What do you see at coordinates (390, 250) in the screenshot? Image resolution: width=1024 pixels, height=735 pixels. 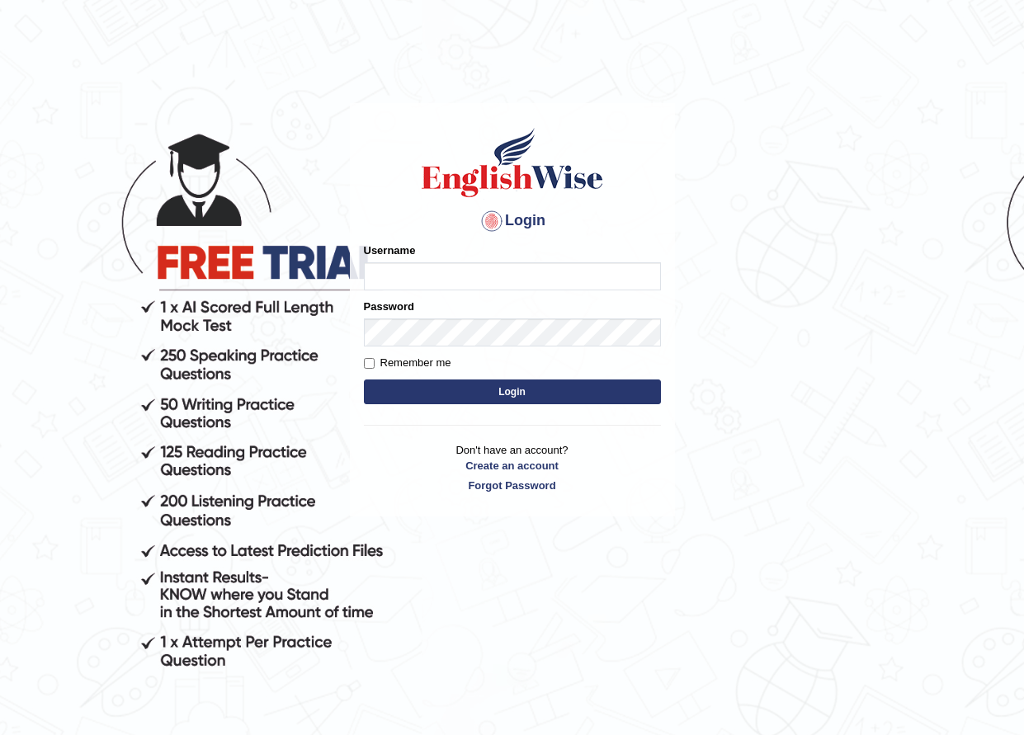 I see `label: Username` at bounding box center [390, 250].